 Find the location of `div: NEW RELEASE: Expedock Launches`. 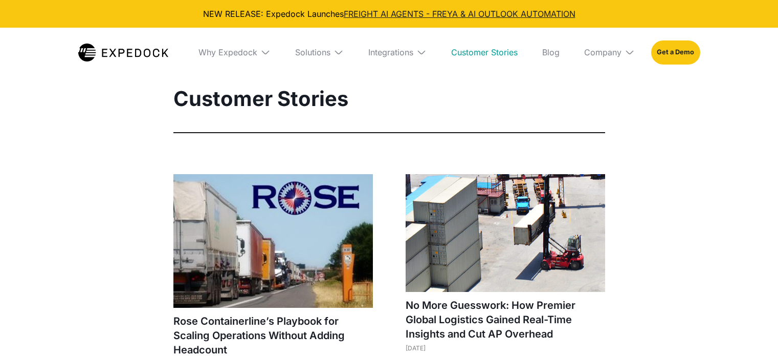

div: NEW RELEASE: Expedock Launches is located at coordinates (389, 14).